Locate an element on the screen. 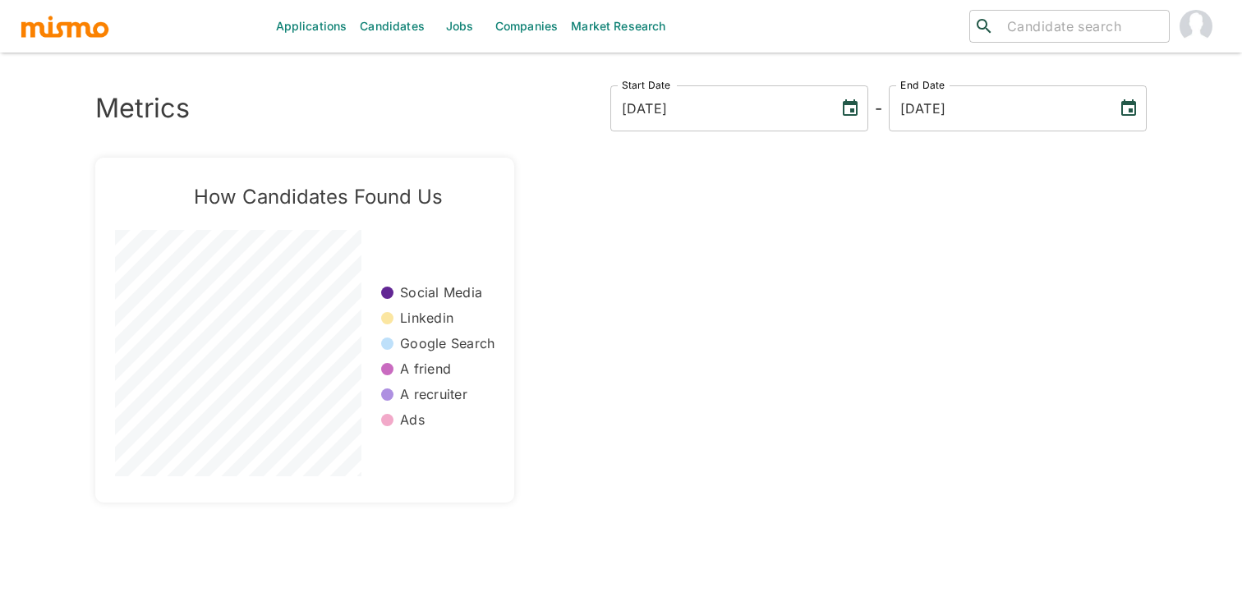  img: logo is located at coordinates (65, 26).